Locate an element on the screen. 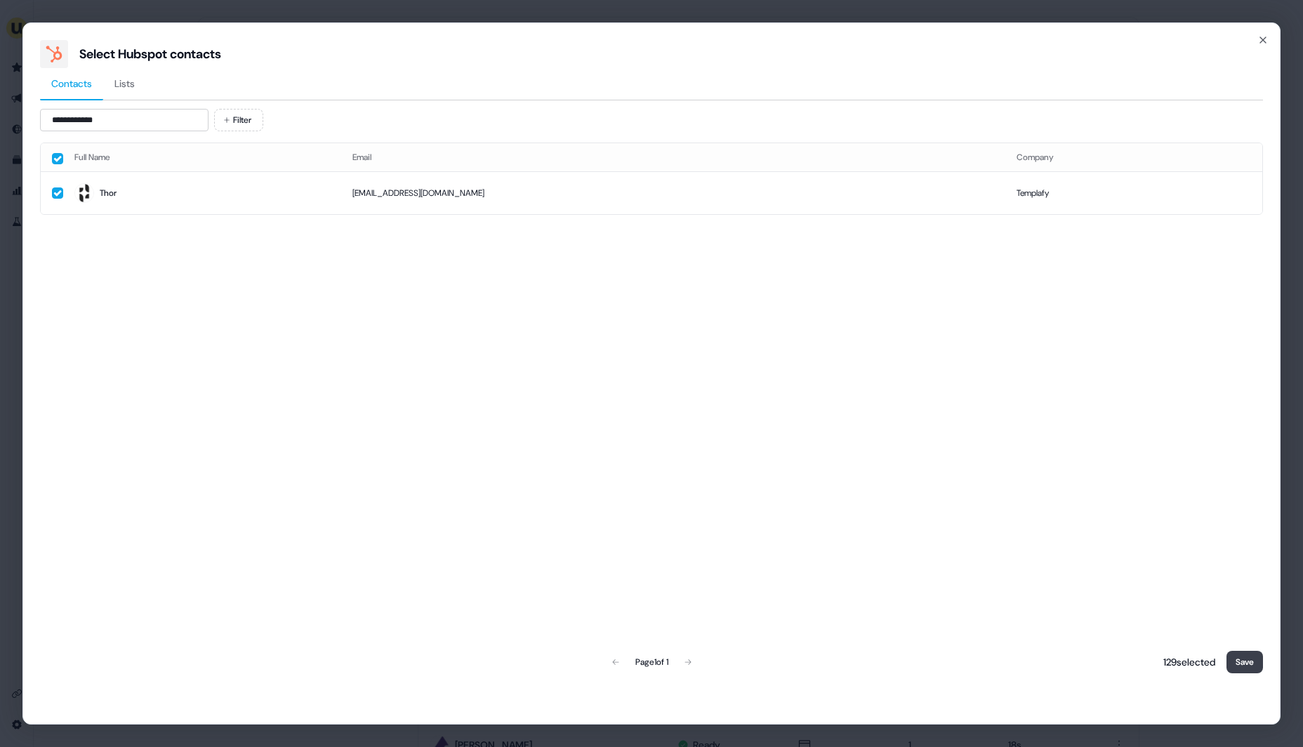 Image resolution: width=1303 pixels, height=747 pixels. p: 129 selected is located at coordinates (1187, 662).